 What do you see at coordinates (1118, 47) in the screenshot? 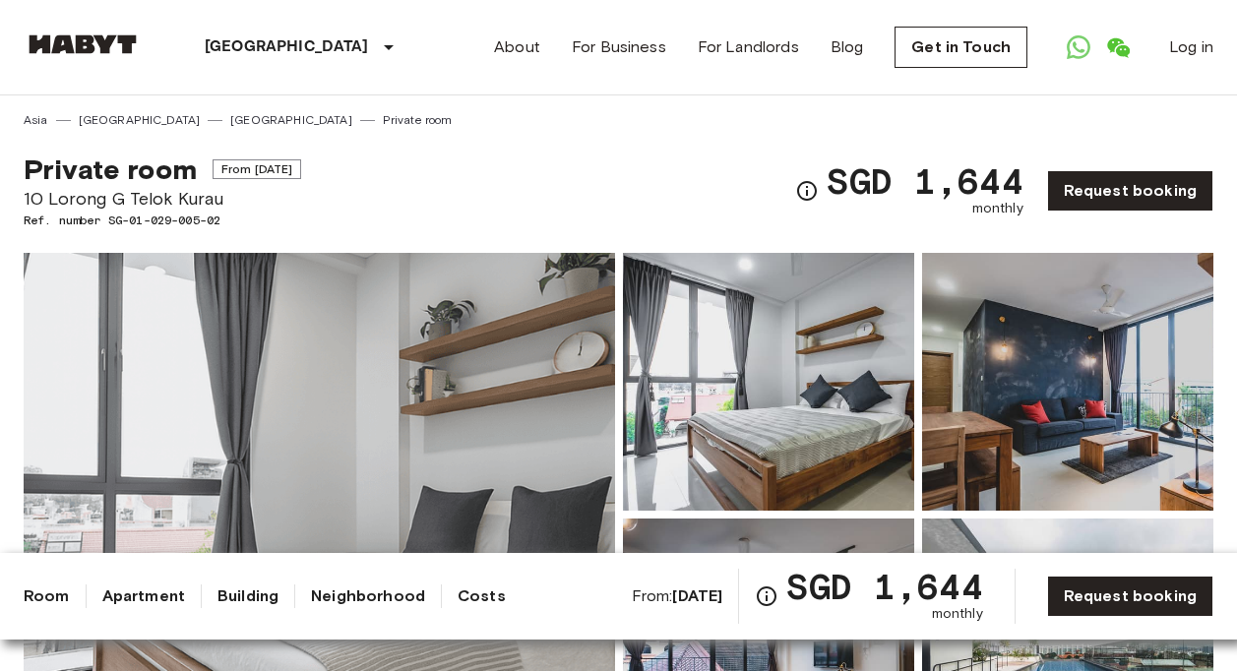
I see `a: Open WeChat` at bounding box center [1118, 47].